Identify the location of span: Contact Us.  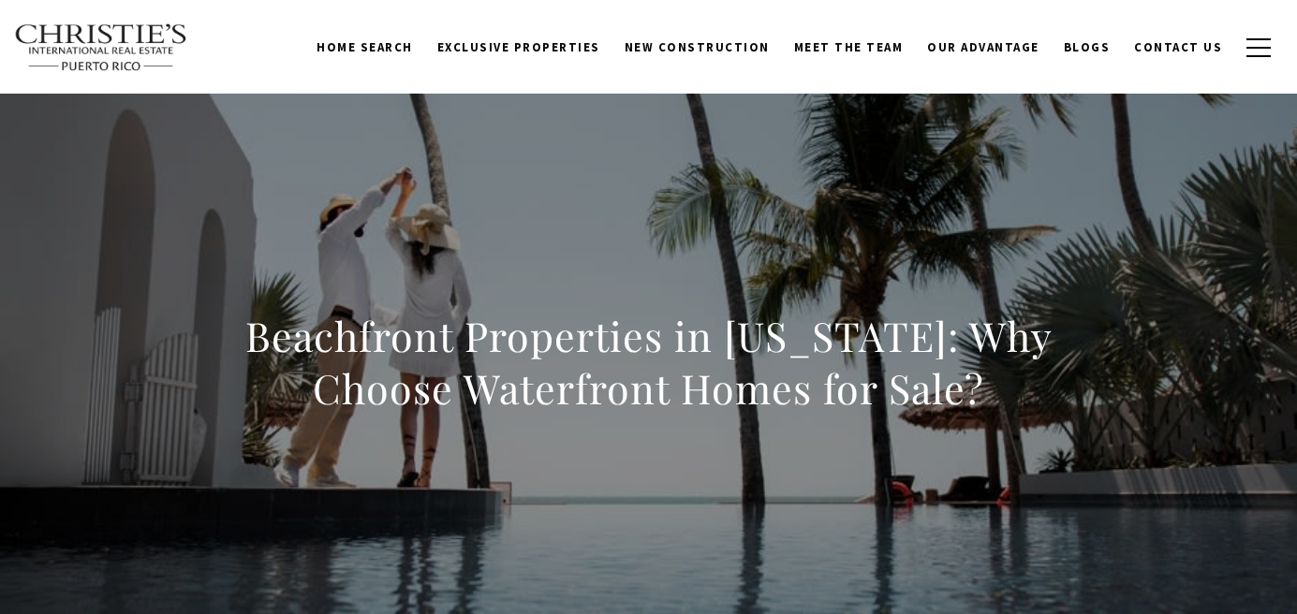
(1178, 46).